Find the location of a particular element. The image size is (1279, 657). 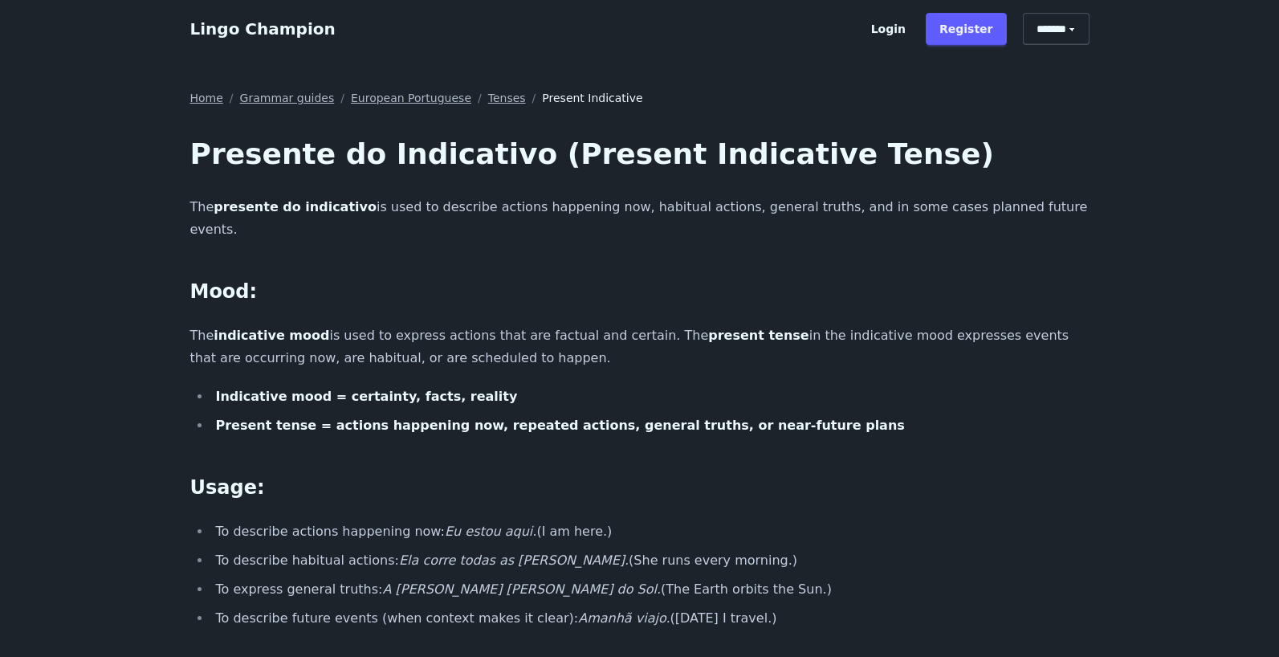

a: Register is located at coordinates (966, 29).